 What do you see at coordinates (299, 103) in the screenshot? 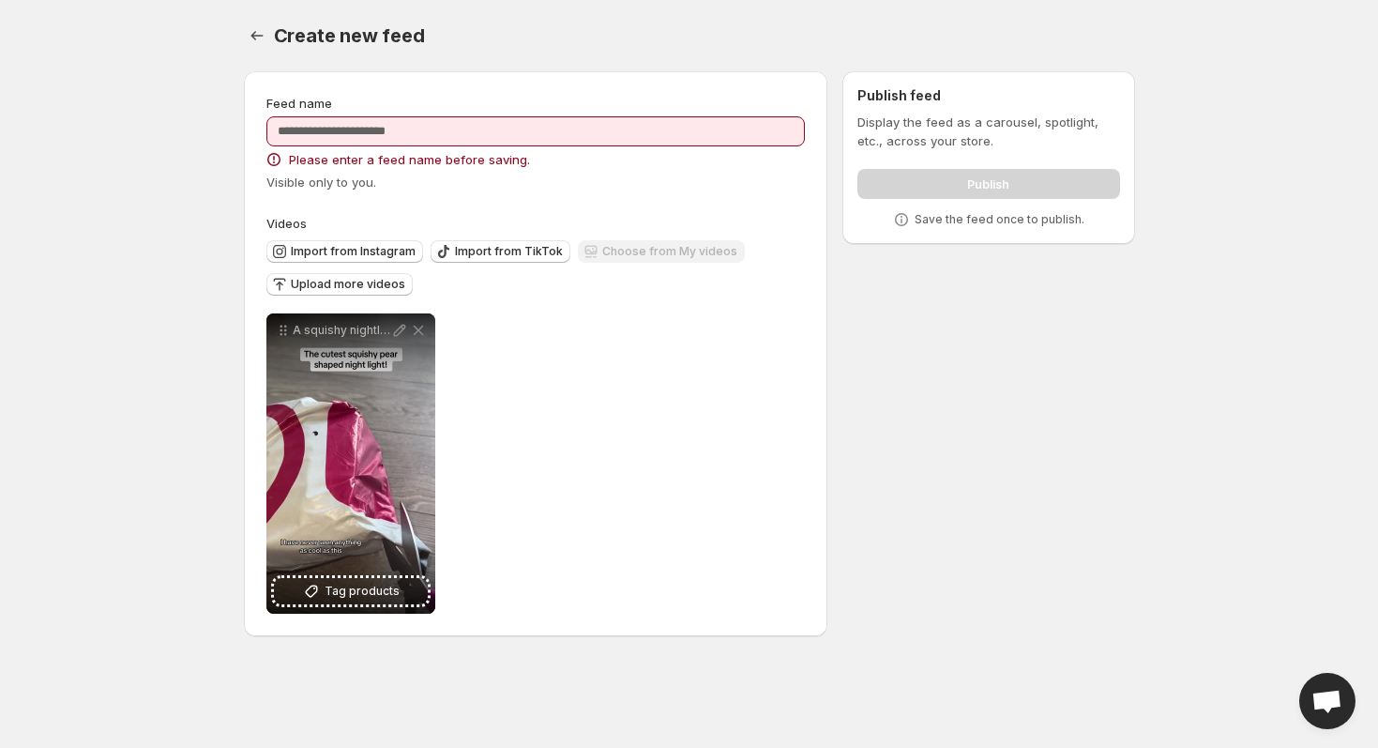
I see `span: Feed name` at bounding box center [299, 103].